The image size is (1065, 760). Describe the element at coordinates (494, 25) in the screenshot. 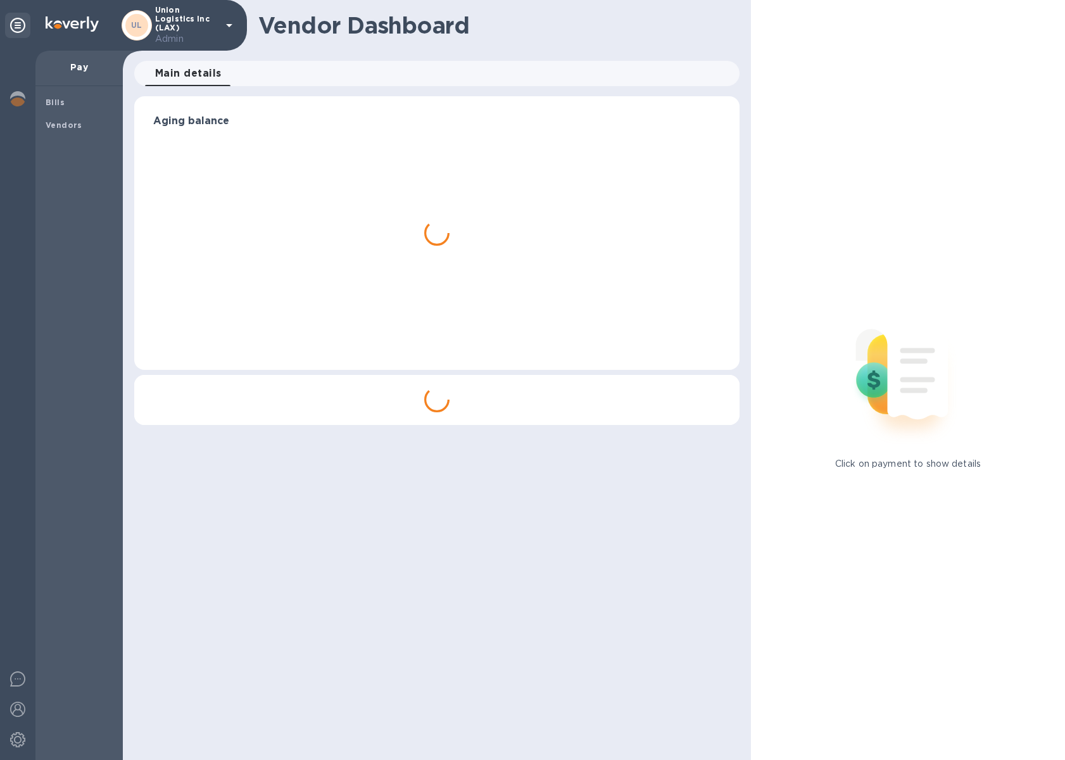

I see `h1: Vendor Dashboard` at that location.